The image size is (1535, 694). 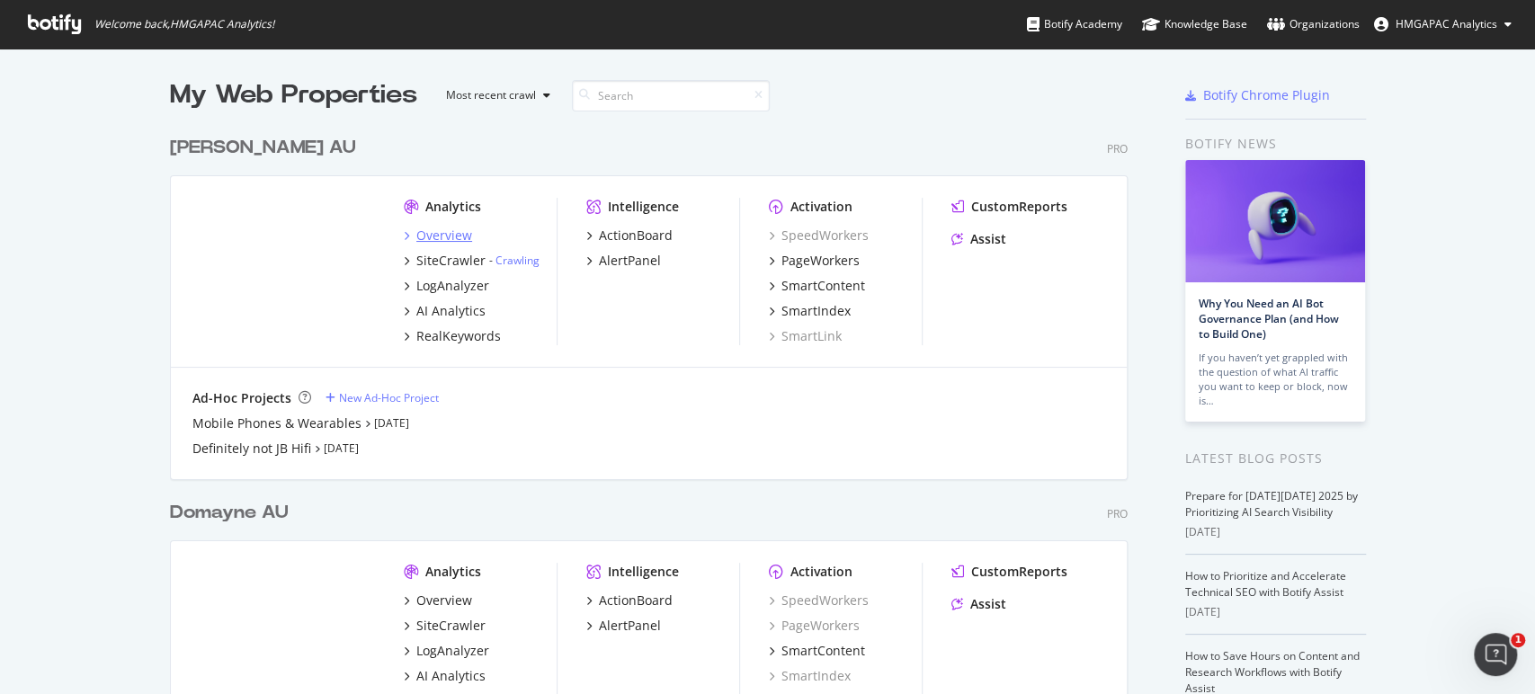 I want to click on a: Mobile Phones & Wearables, so click(x=277, y=424).